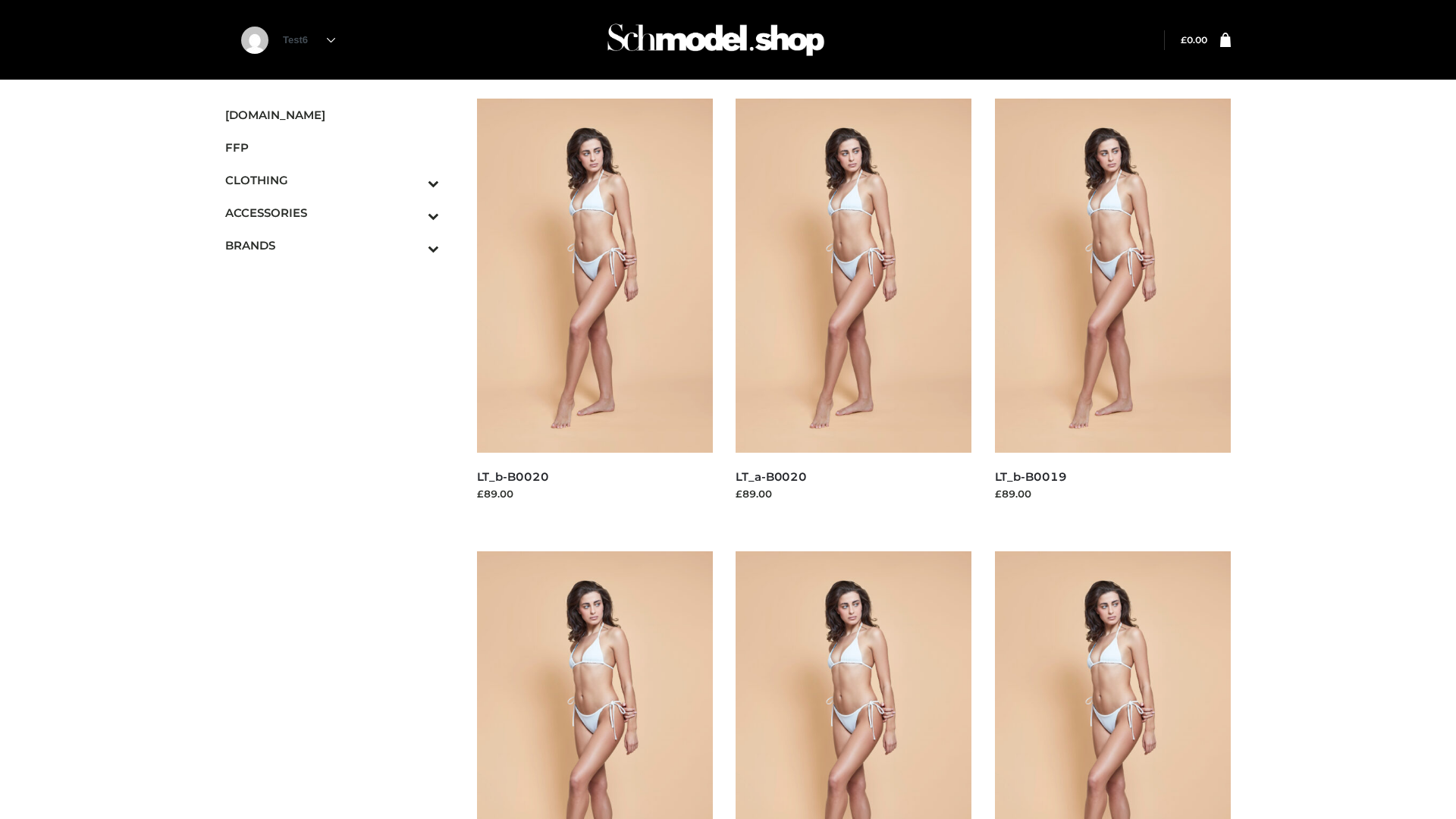 This screenshot has width=1456, height=819. I want to click on a: LT_b-B0020, so click(513, 476).